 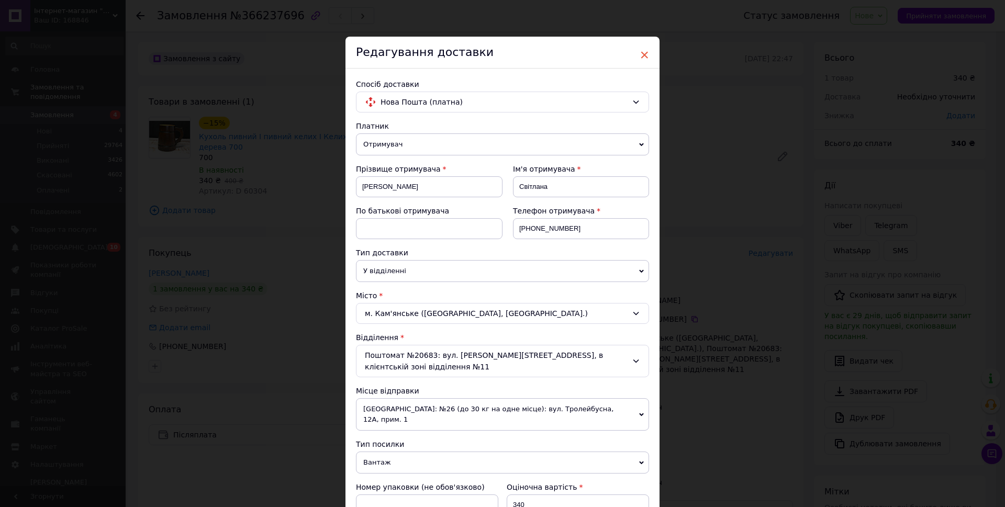 What do you see at coordinates (503, 84) in the screenshot?
I see `div: Спосіб доставки` at bounding box center [503, 84].